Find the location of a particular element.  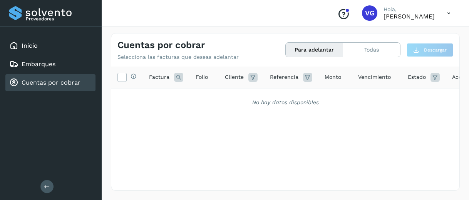

button: Para adelantar is located at coordinates (314, 50).